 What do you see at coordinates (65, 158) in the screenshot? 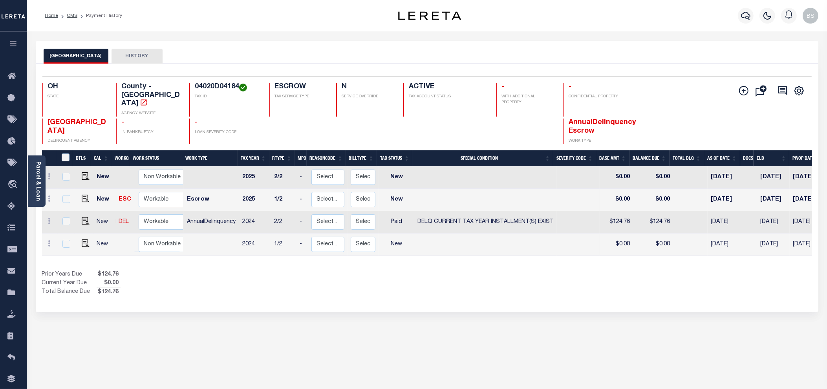
I see `th: &nbsp;` at bounding box center [65, 158].